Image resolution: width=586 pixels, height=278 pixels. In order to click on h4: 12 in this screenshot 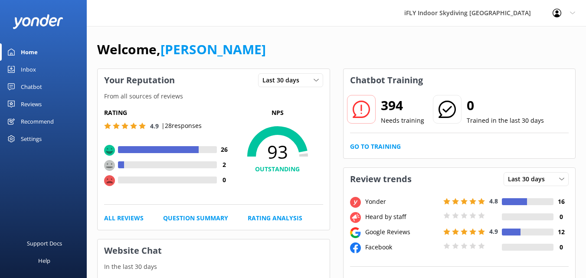, I will do `click(561, 232)`.